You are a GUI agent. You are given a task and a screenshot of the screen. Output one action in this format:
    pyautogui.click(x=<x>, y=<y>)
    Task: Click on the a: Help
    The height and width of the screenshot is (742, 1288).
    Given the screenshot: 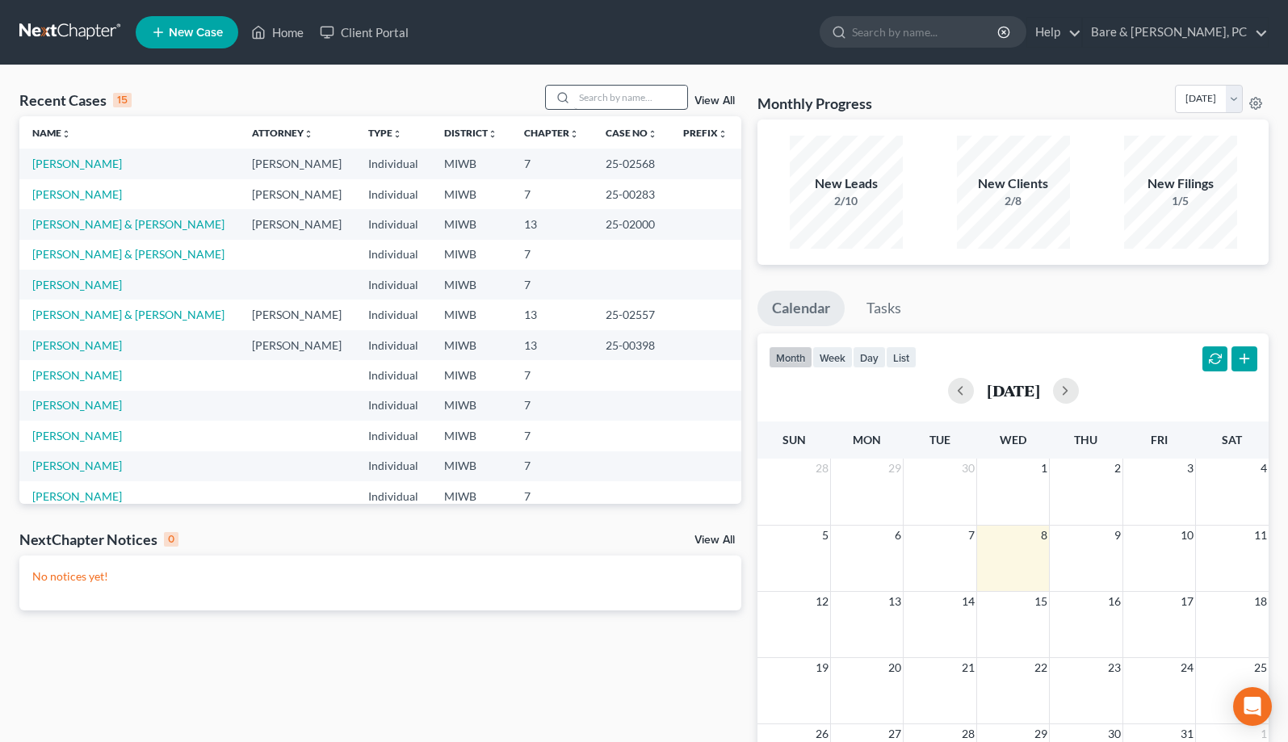 What is the action you would take?
    pyautogui.click(x=1054, y=32)
    